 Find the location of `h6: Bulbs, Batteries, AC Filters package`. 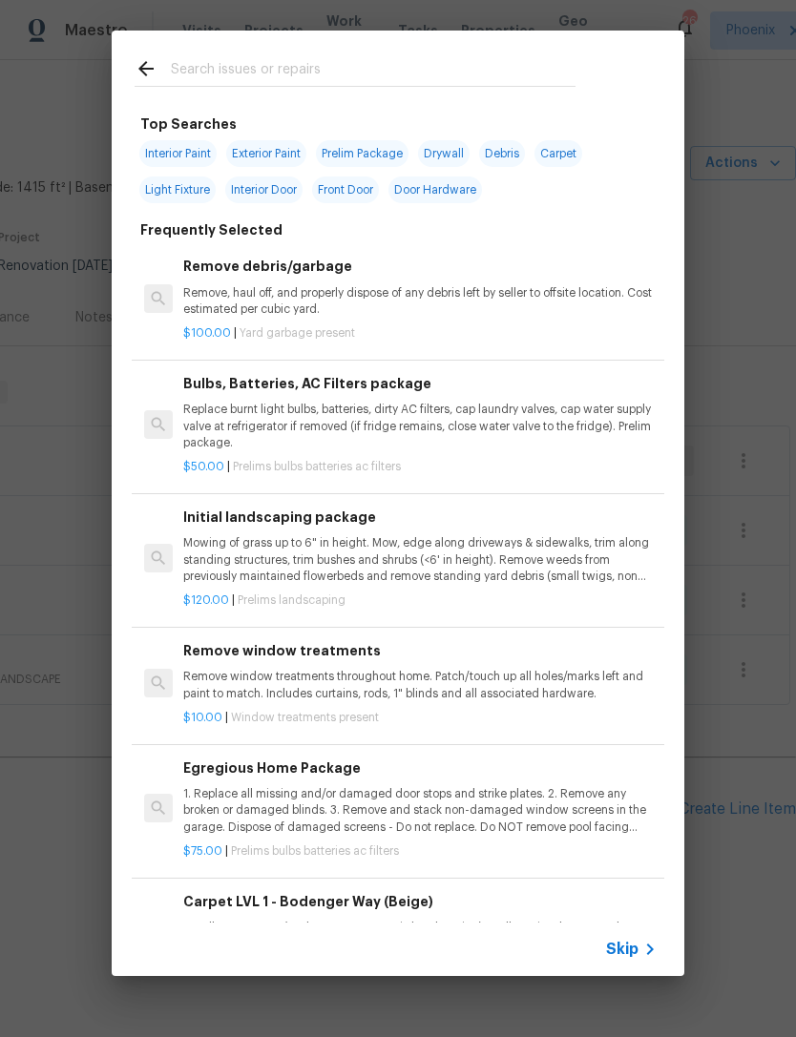

h6: Bulbs, Batteries, AC Filters package is located at coordinates (420, 384).